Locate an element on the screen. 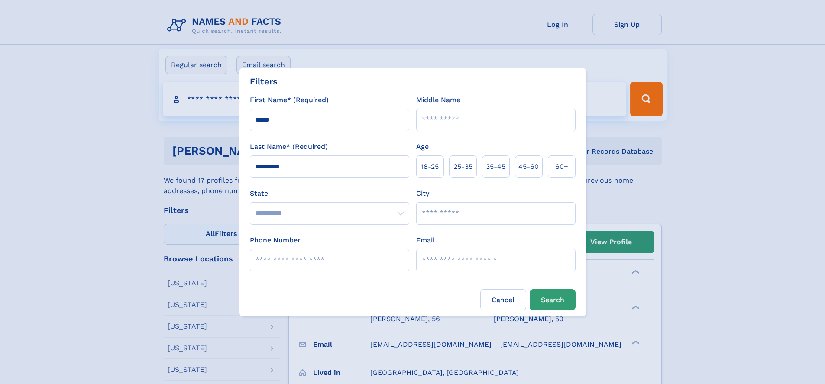 The height and width of the screenshot is (384, 825). label: State is located at coordinates (330, 194).